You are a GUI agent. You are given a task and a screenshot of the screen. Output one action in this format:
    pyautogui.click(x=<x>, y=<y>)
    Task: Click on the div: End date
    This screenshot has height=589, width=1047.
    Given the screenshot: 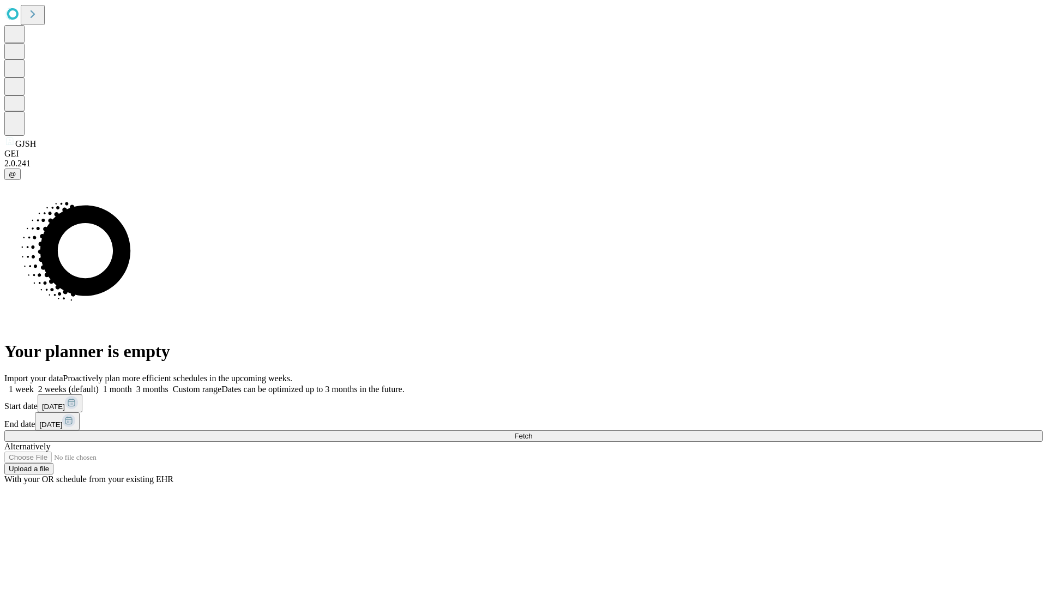 What is the action you would take?
    pyautogui.click(x=523, y=421)
    